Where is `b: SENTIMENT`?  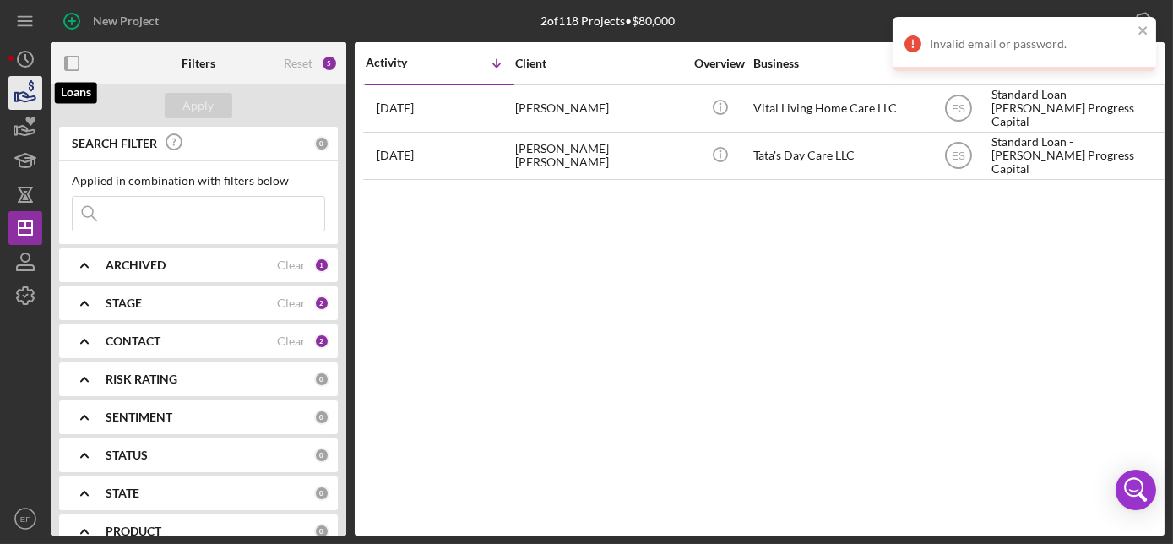 b: SENTIMENT is located at coordinates (138, 417).